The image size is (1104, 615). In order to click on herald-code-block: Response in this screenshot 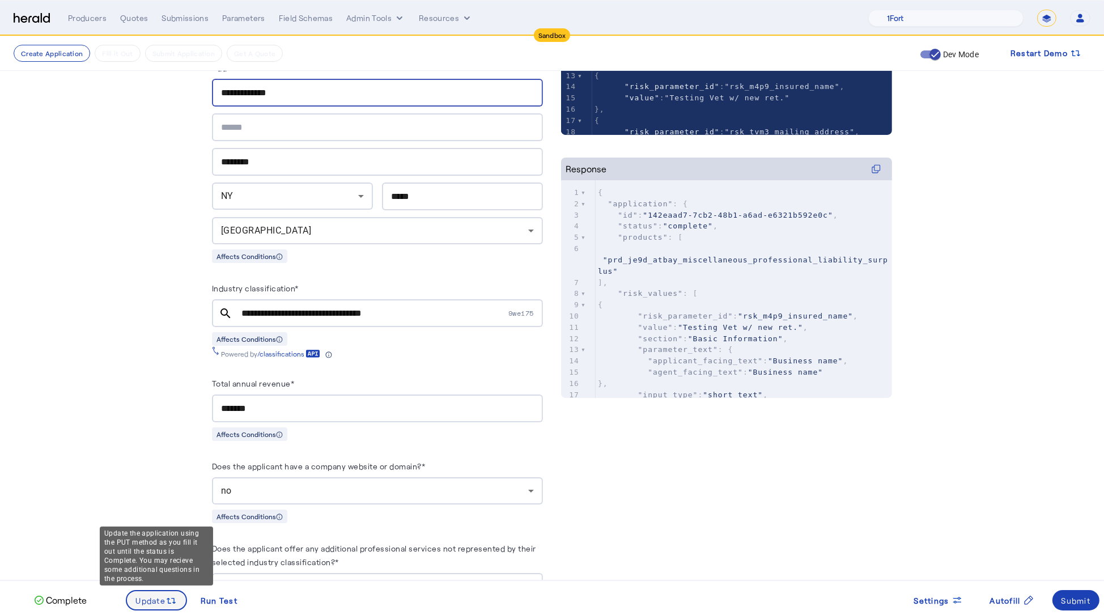, I will do `click(726, 266)`.